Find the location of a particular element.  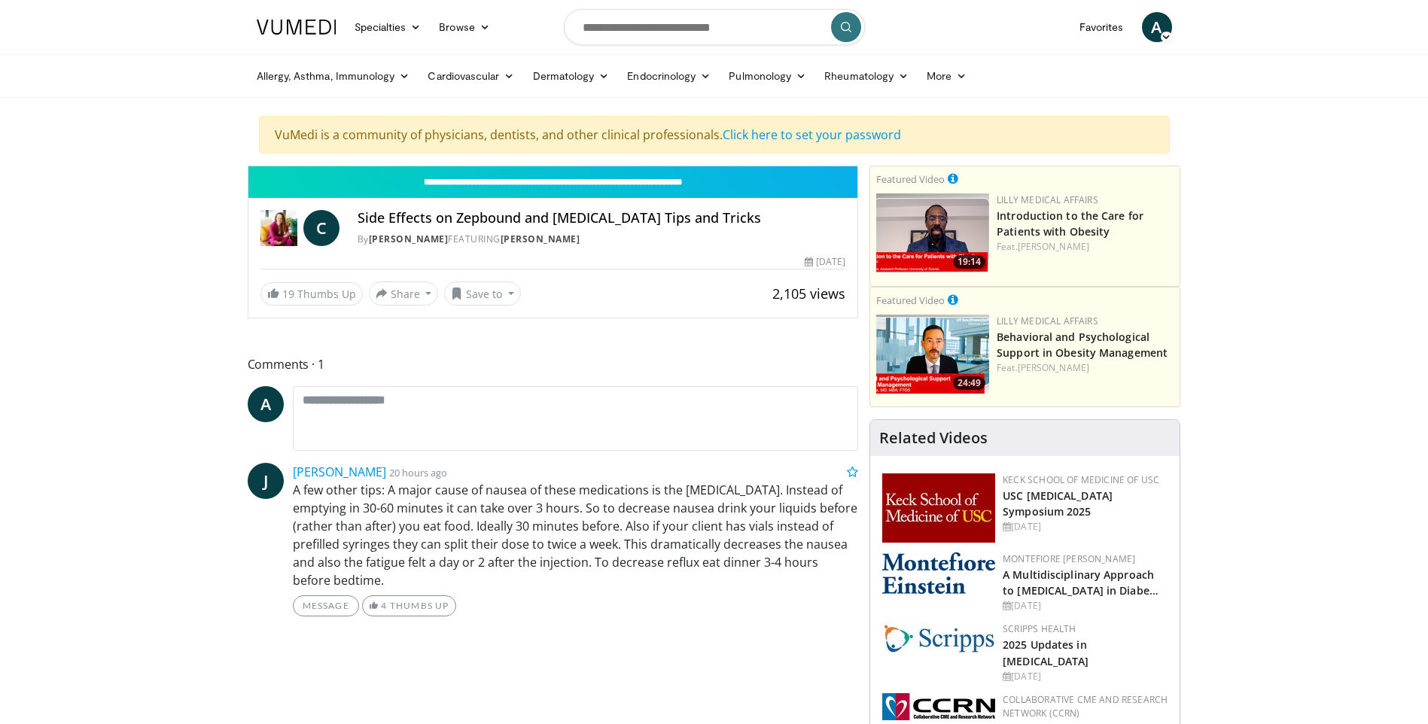

img: Dr. Carolynn Francavilla is located at coordinates (279, 228).